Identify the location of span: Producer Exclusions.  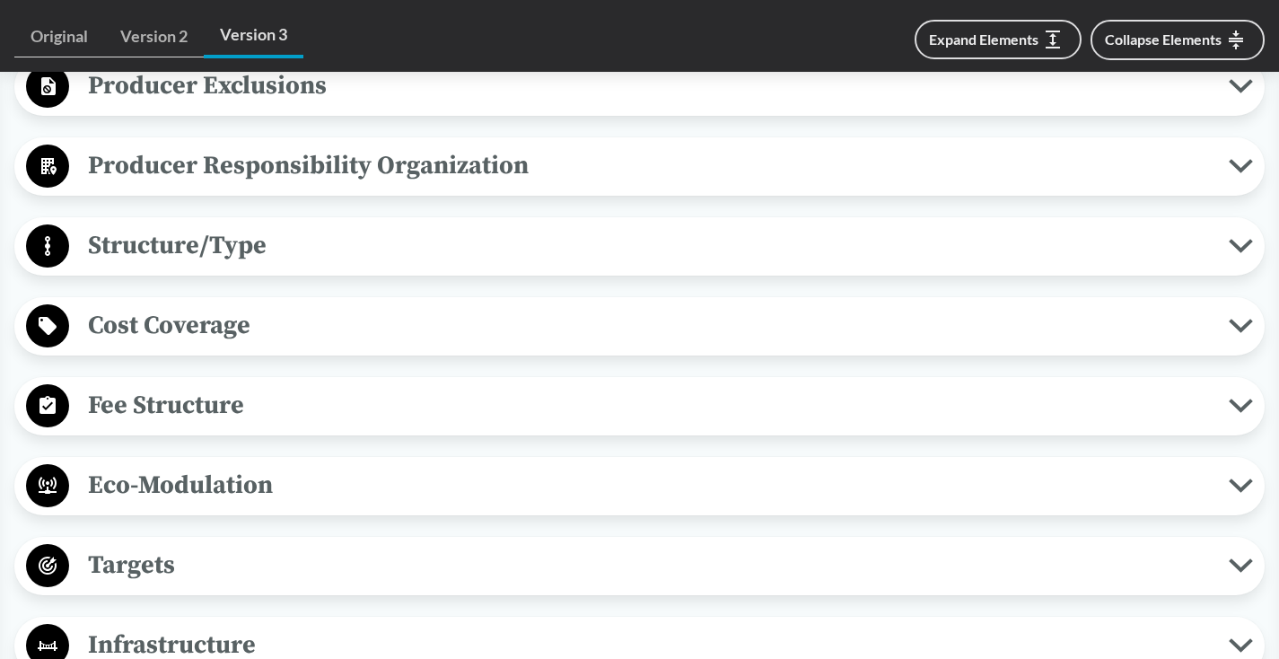
(649, 85).